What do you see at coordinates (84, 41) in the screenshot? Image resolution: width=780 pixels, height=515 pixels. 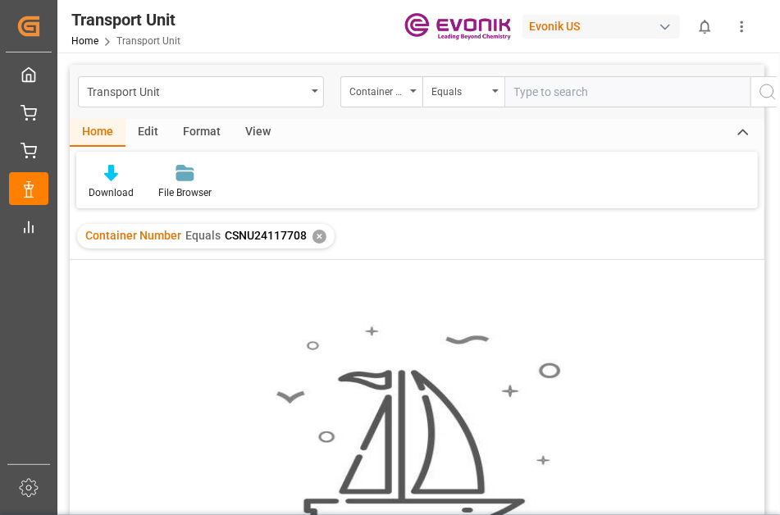 I see `a: Home` at bounding box center [84, 41].